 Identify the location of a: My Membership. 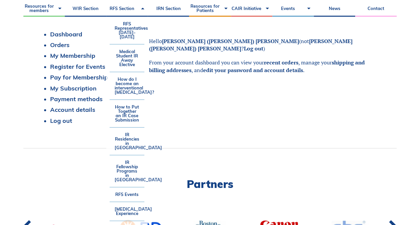
(72, 55).